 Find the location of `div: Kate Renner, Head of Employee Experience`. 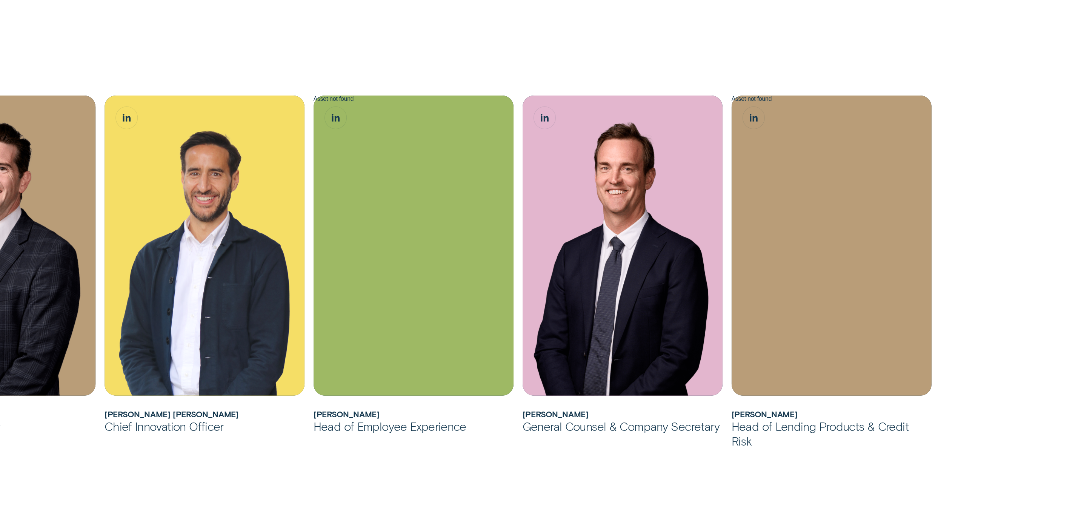

div: Kate Renner, Head of Employee Experience is located at coordinates (414, 245).